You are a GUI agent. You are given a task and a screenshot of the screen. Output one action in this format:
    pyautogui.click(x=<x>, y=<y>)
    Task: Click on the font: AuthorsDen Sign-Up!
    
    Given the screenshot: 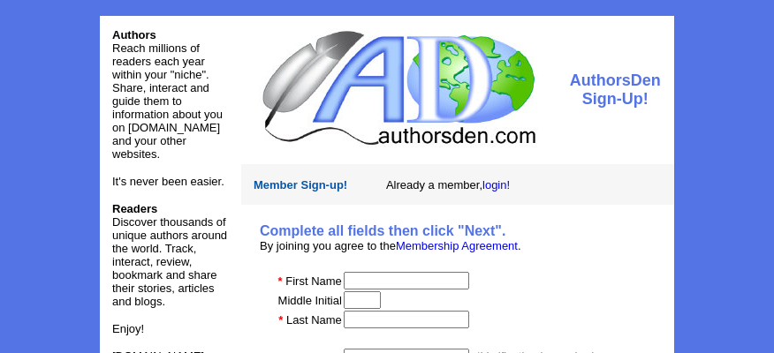 What is the action you would take?
    pyautogui.click(x=615, y=89)
    